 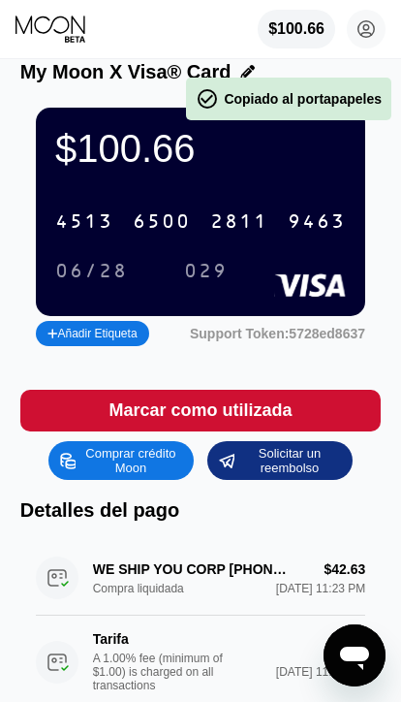 I want to click on div: 4513, so click(x=84, y=222).